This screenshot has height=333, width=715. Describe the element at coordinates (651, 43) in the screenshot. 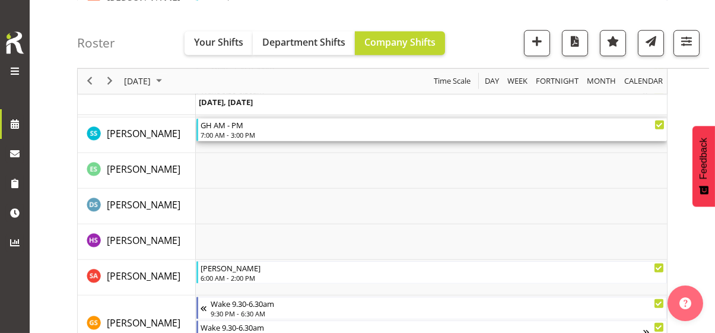

I see `button: Send a list of all shifts for the selected filtered period to all rostered employees.` at that location.